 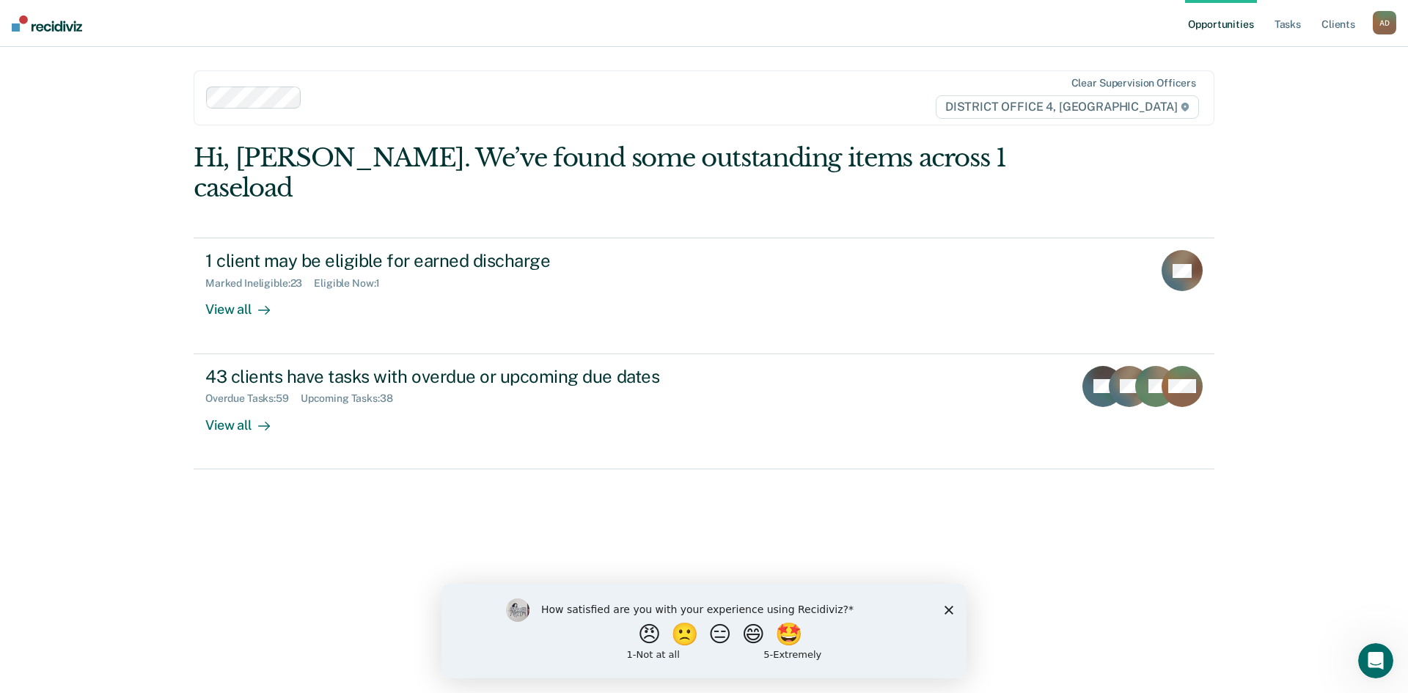 What do you see at coordinates (348, 51) in the screenshot?
I see `button: 5` at bounding box center [348, 51].